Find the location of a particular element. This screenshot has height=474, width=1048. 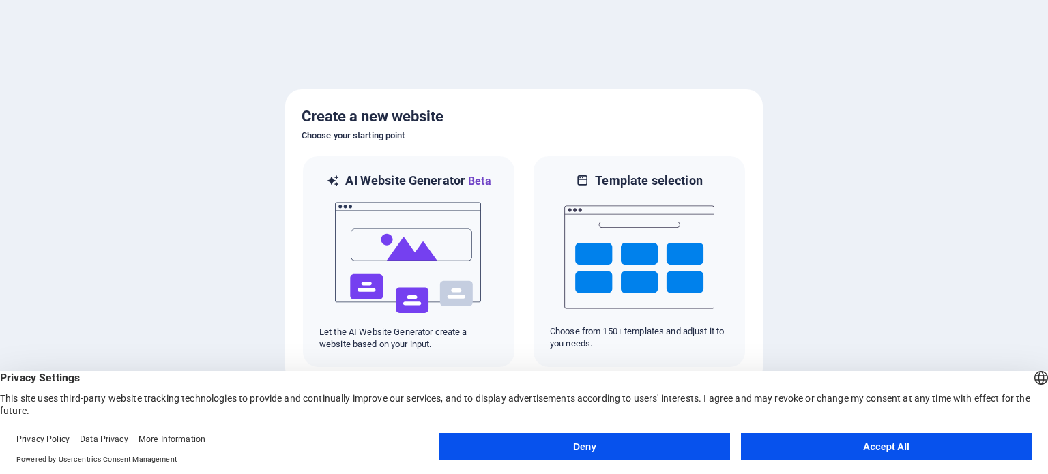

h6: AI Website Generator is located at coordinates (418, 181).